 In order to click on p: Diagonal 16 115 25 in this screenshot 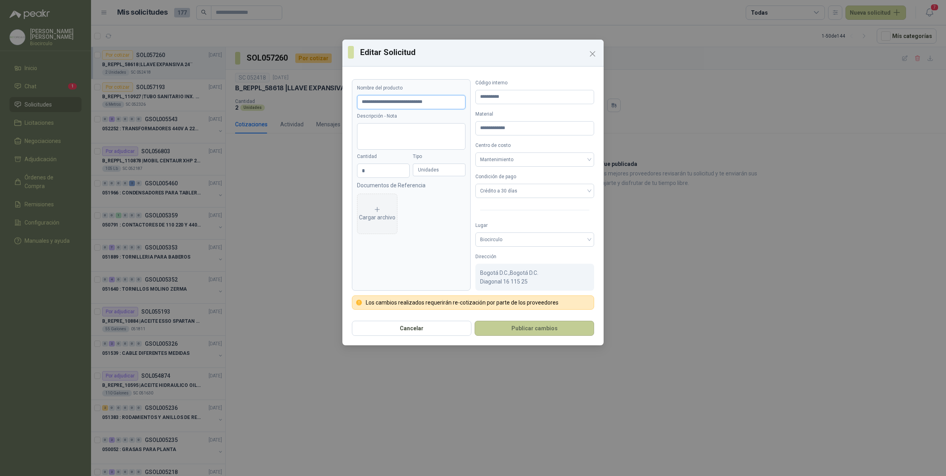, I will do `click(534, 281)`.